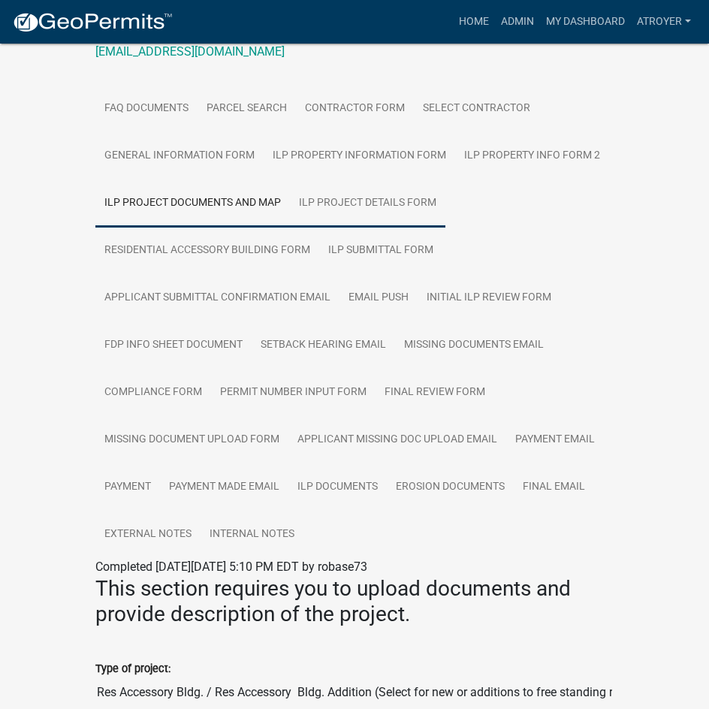 This screenshot has width=709, height=709. What do you see at coordinates (664, 22) in the screenshot?
I see `a: atroyer` at bounding box center [664, 22].